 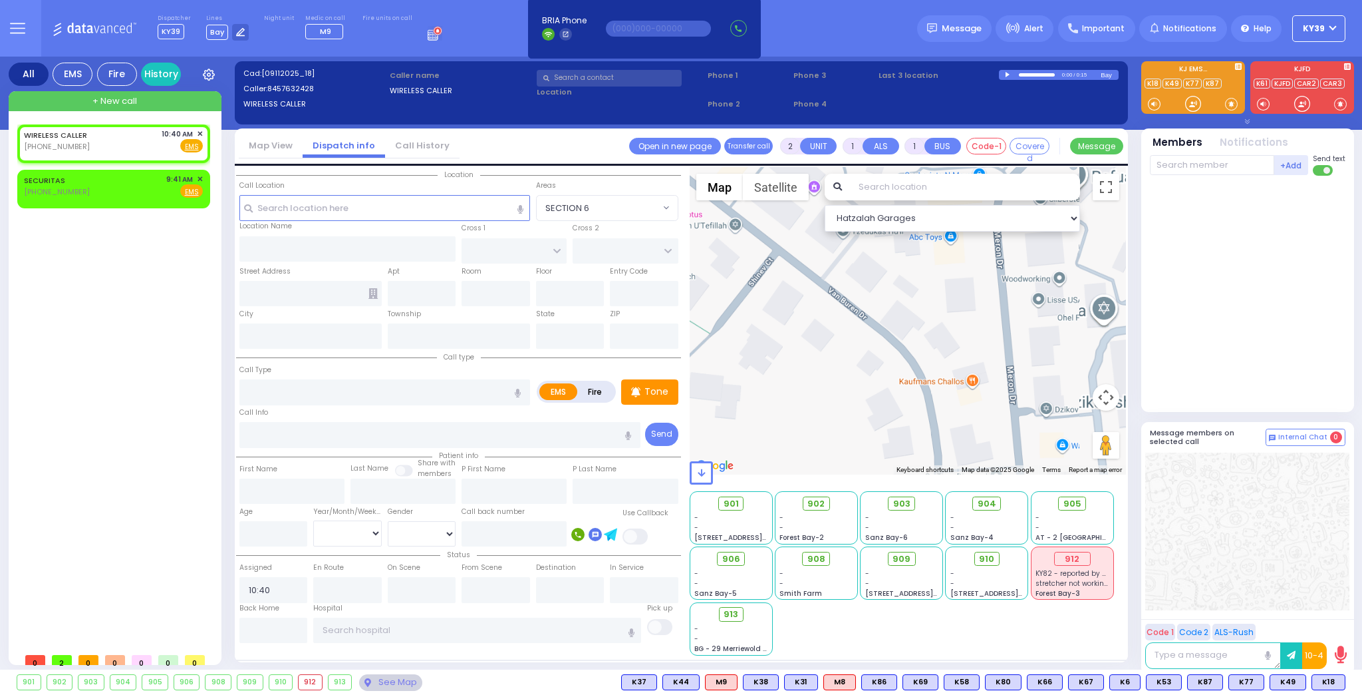 What do you see at coordinates (461, 75) in the screenshot?
I see `label: Caller name` at bounding box center [461, 75].